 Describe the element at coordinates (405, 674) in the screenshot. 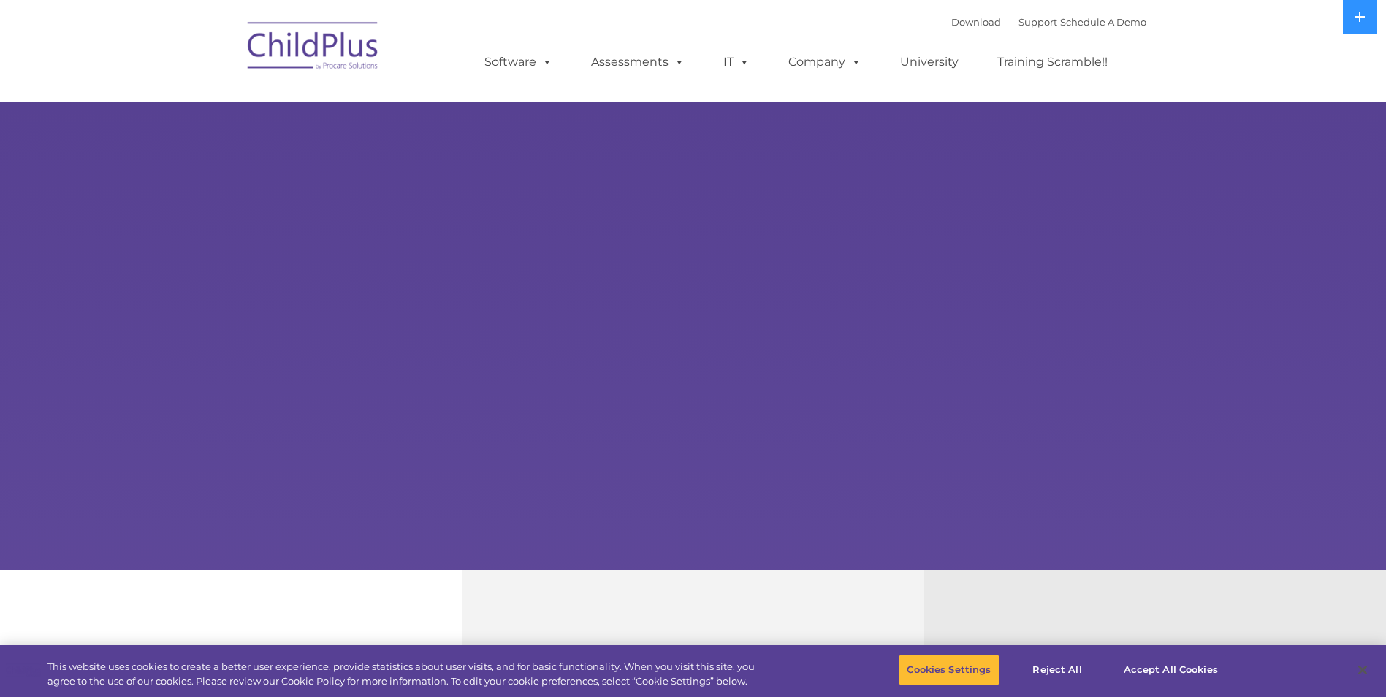

I see `div: This website uses cookies to create a better user experience, provide statistics about user visit...` at that location.